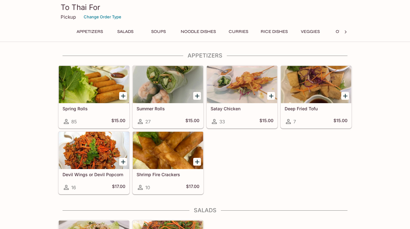 The height and width of the screenshot is (229, 410). What do you see at coordinates (168, 151) in the screenshot?
I see `div: Shrimp Fire Crackers` at bounding box center [168, 151].